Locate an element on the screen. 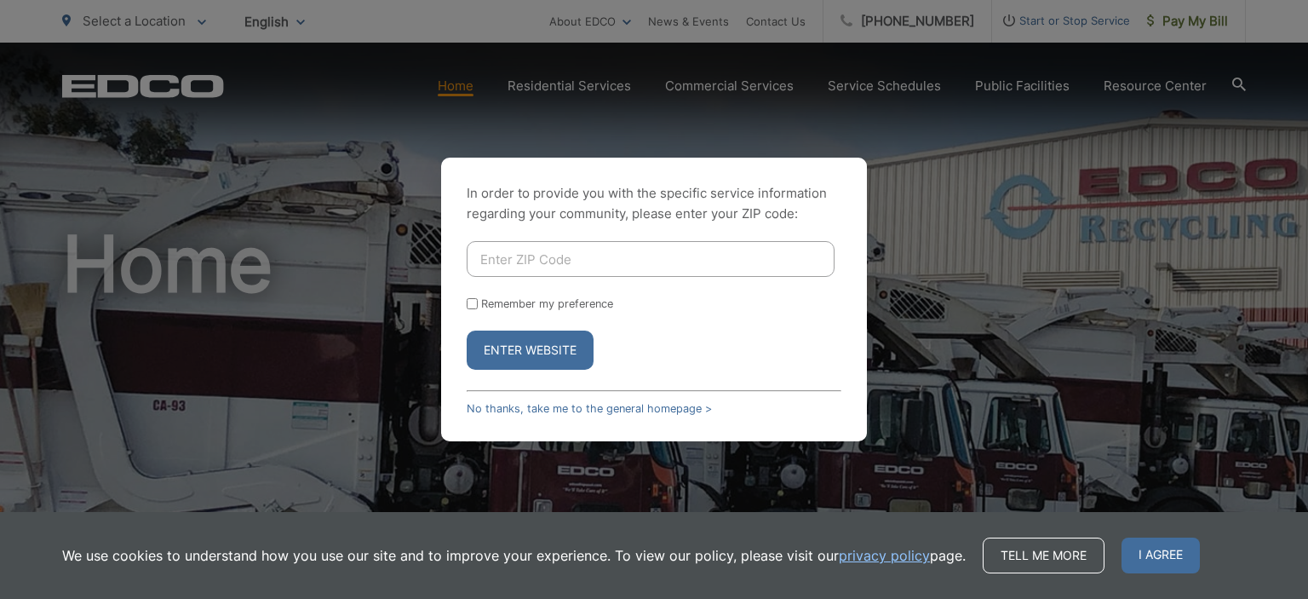 The width and height of the screenshot is (1308, 599). a: No thanks, take me to the general homepage > is located at coordinates (589, 408).